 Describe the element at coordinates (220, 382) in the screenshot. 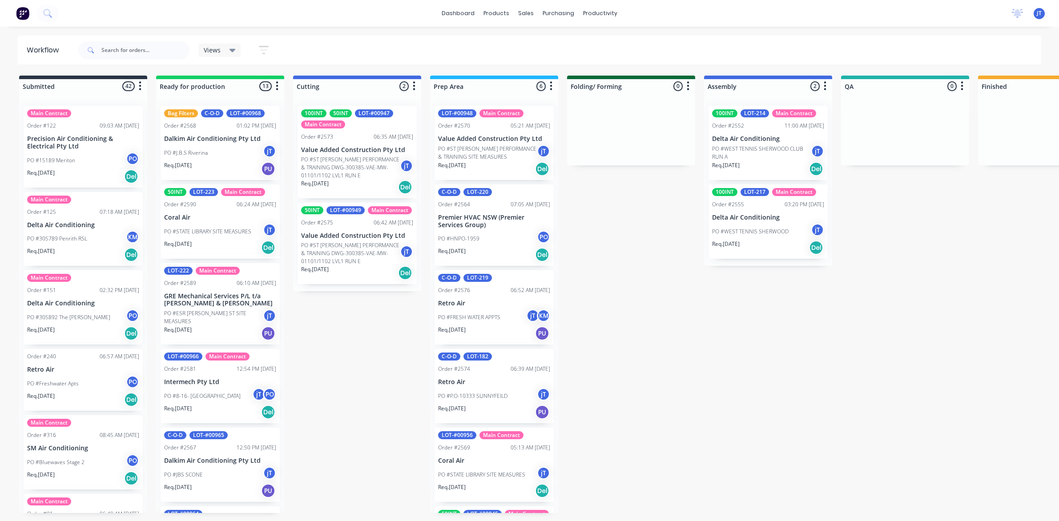

I see `p: Intermech Pty Ltd` at that location.